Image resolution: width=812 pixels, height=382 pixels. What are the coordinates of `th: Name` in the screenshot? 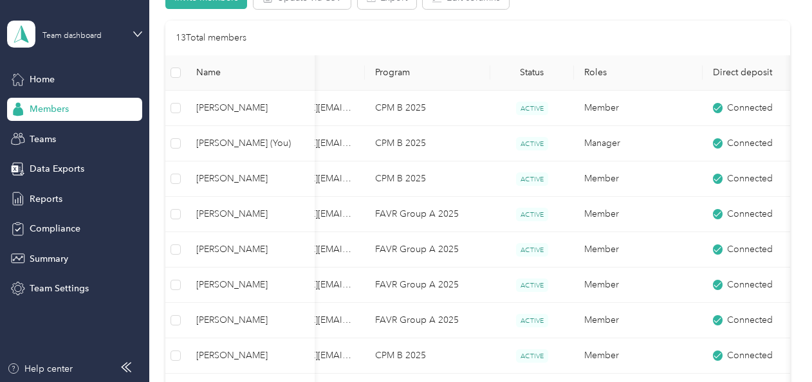 It's located at (250, 73).